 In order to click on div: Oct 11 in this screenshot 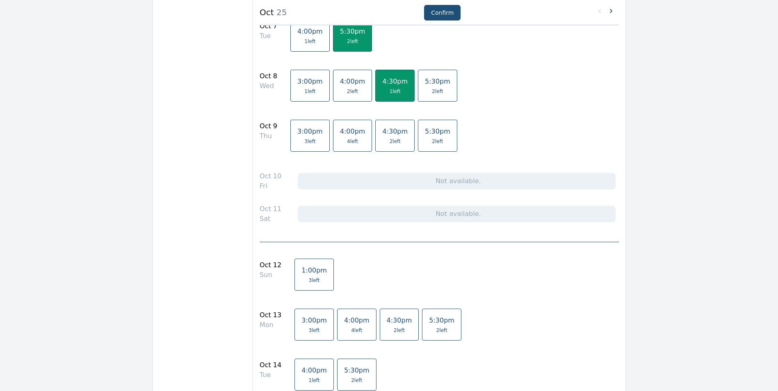, I will do `click(270, 209)`.